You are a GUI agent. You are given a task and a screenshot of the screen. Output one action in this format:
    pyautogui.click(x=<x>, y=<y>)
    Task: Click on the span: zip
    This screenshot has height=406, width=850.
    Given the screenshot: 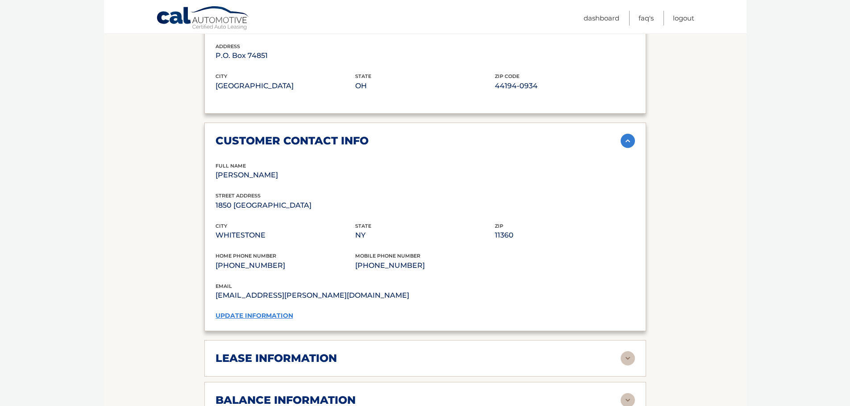 What is the action you would take?
    pyautogui.click(x=499, y=226)
    